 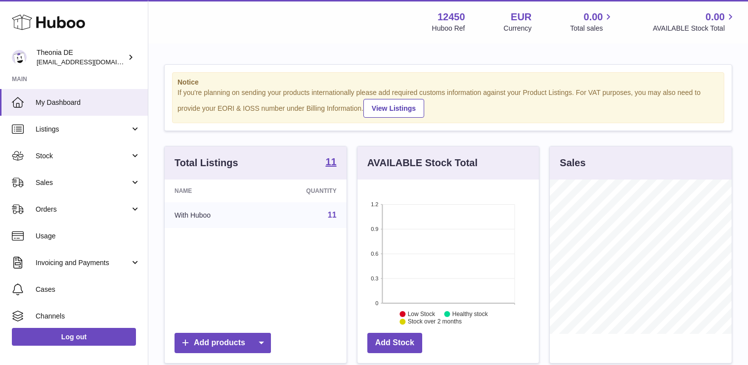 I want to click on span: Sales, so click(x=83, y=182).